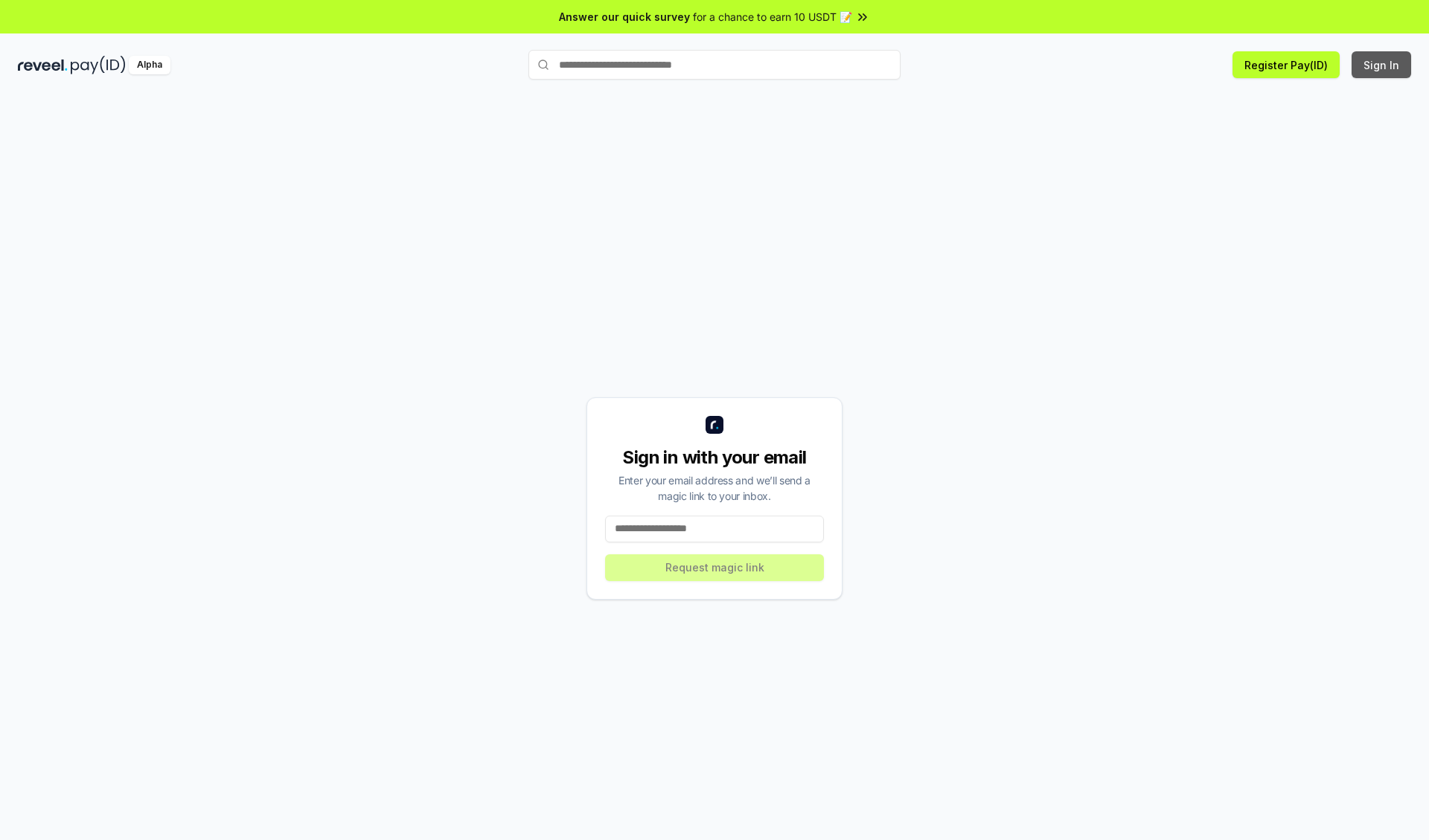 The width and height of the screenshot is (1429, 840). What do you see at coordinates (1381, 64) in the screenshot?
I see `button: Sign In` at bounding box center [1381, 64].